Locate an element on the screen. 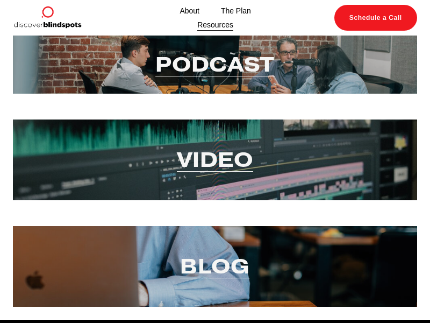 Image resolution: width=430 pixels, height=323 pixels. a: Discover Blind Spots is located at coordinates (47, 18).